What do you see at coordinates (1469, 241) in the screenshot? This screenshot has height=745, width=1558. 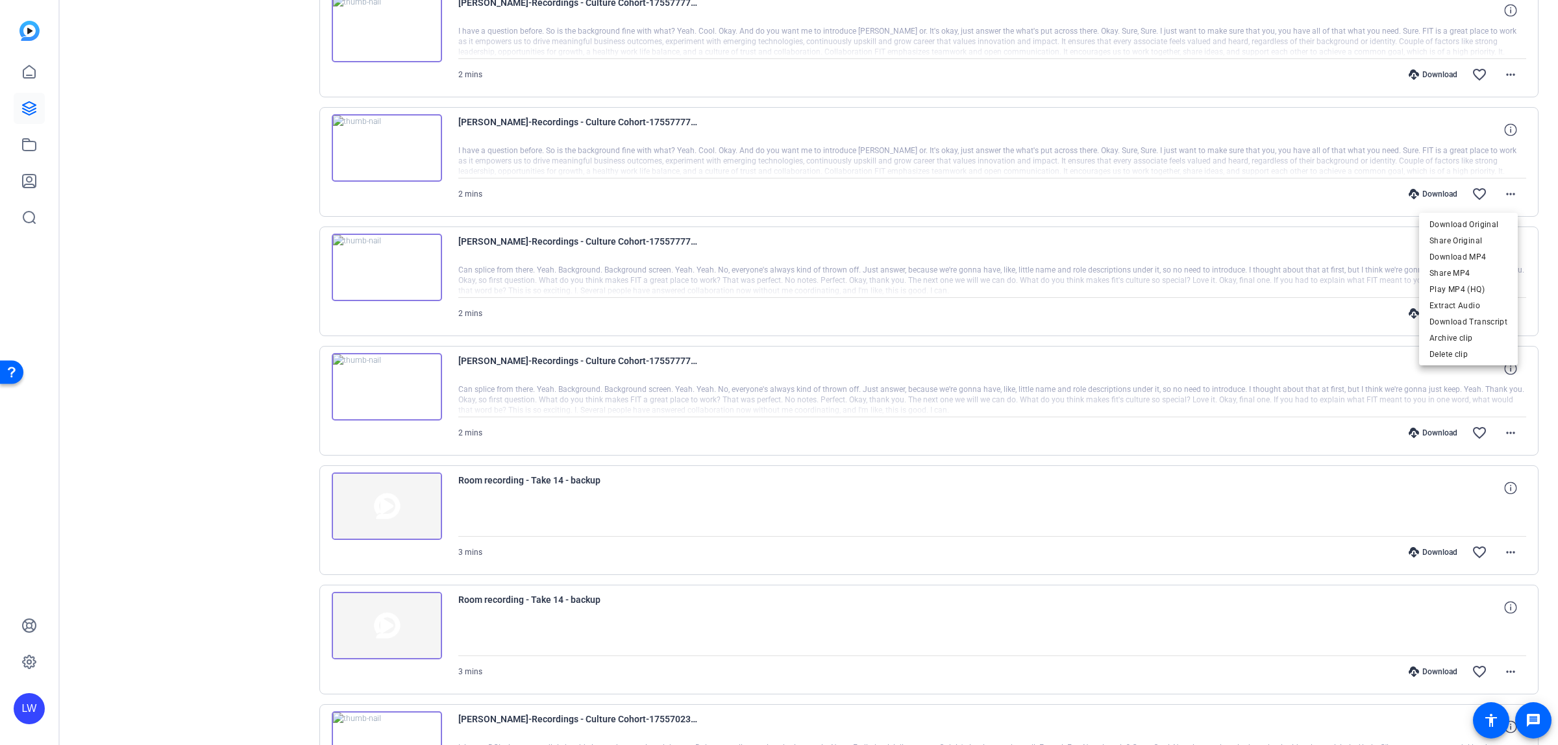 I see `span: Share Original` at bounding box center [1469, 241].